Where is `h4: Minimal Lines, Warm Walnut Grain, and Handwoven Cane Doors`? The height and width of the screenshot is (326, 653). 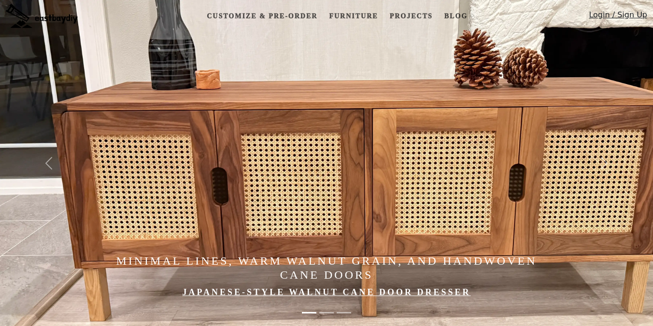
h4: Minimal Lines, Warm Walnut Grain, and Handwoven Cane Doors is located at coordinates (326, 268).